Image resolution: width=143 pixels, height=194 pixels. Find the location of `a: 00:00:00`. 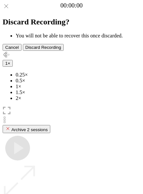

a: 00:00:00 is located at coordinates (71, 6).